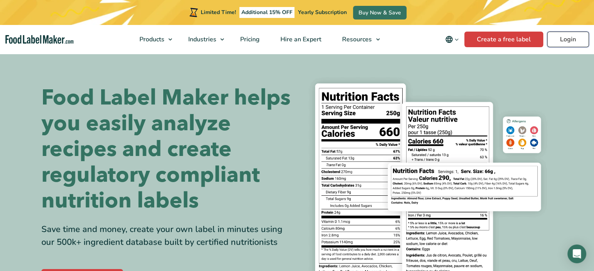  Describe the element at coordinates (577, 254) in the screenshot. I see `div: Open Intercom Messenger` at that location.